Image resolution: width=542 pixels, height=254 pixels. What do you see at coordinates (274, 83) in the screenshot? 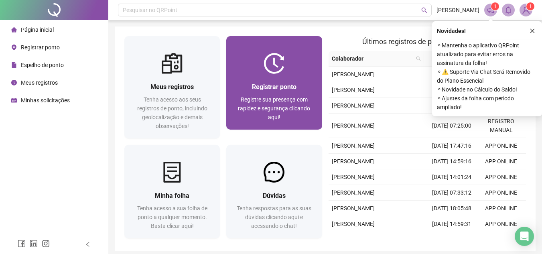
I see `a: Registrar pontoRegistre sua presença com rapidez e segurança clicando aqui!` at bounding box center [274, 83].